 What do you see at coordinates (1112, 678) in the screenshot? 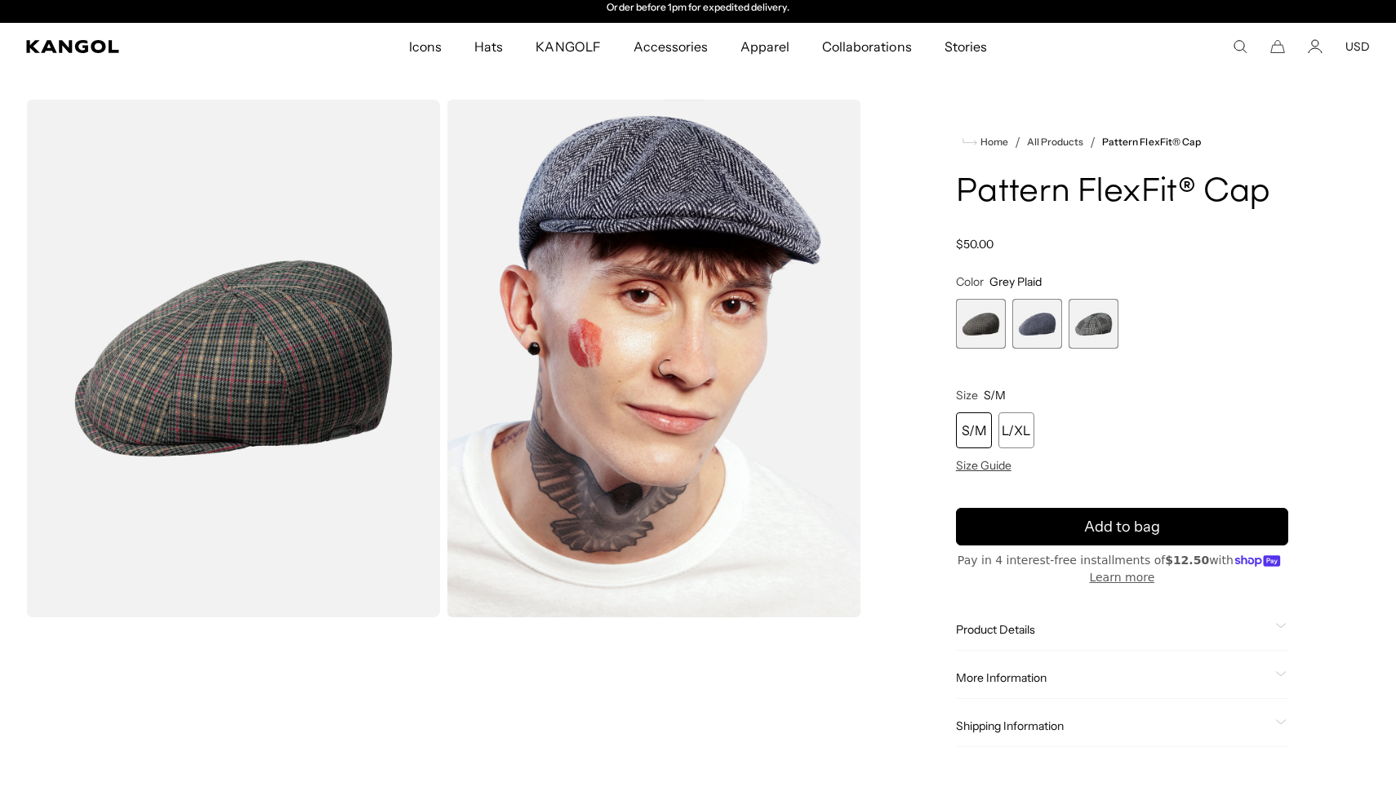
I see `span: More Information` at bounding box center [1112, 678].